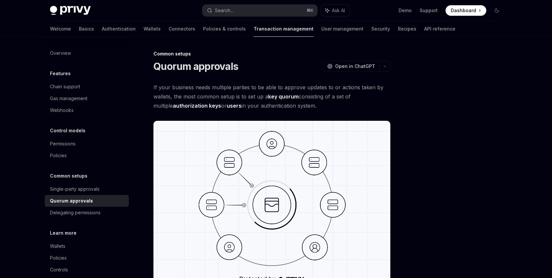 This screenshot has height=278, width=552. Describe the element at coordinates (63, 144) in the screenshot. I see `div: Permissions` at that location.